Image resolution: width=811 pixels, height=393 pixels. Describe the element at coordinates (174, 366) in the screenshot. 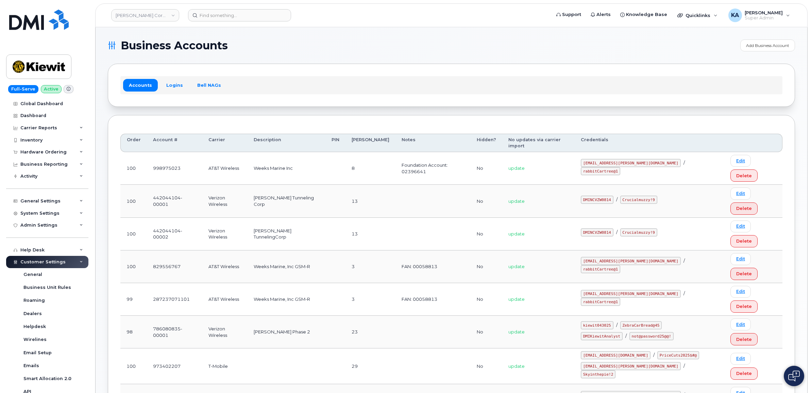

I see `td: 973402207` at that location.